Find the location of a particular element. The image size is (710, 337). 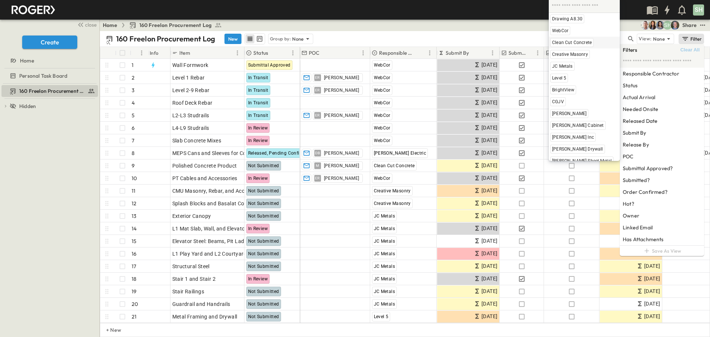

img: Mickie Parrish (mparrish@cahill-sf.com) is located at coordinates (645, 25).